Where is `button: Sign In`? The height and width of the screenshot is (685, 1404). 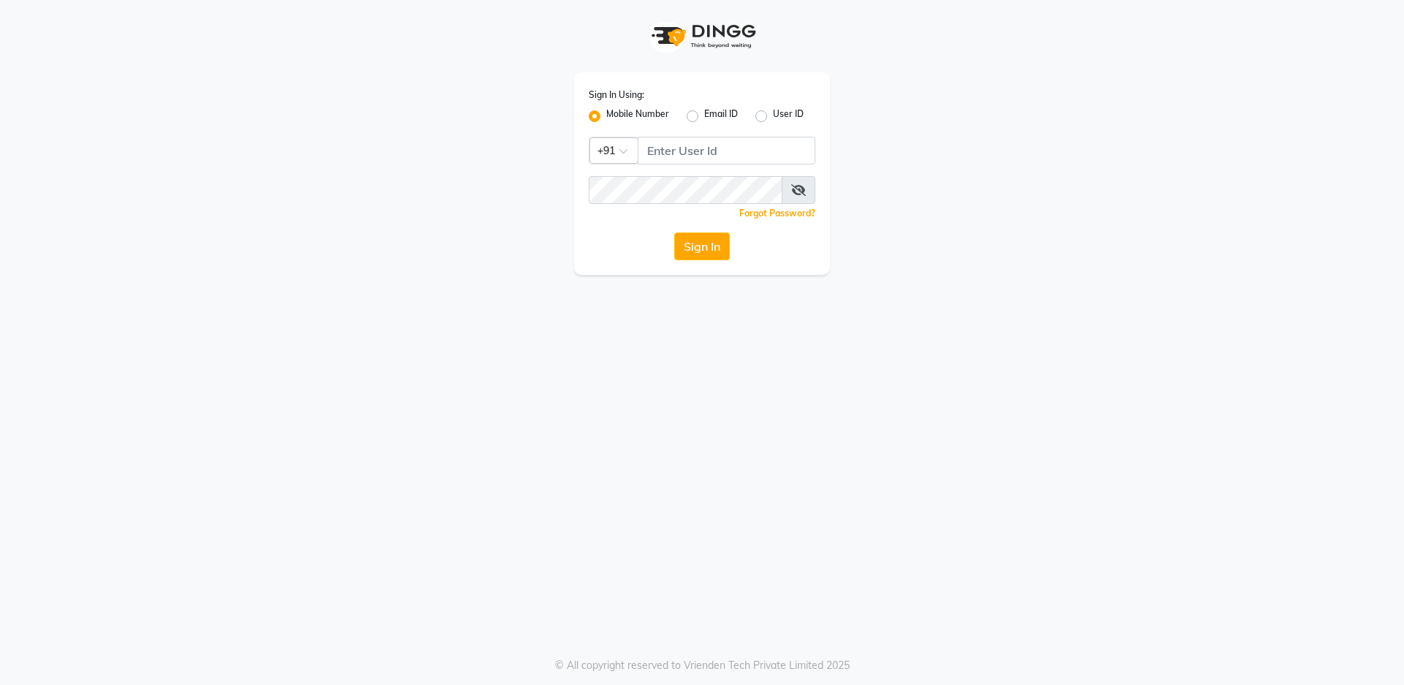 button: Sign In is located at coordinates (702, 246).